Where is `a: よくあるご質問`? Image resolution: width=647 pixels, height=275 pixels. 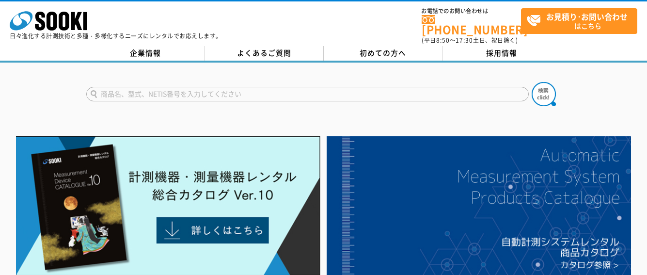
a: よくあるご質問 is located at coordinates (264, 53).